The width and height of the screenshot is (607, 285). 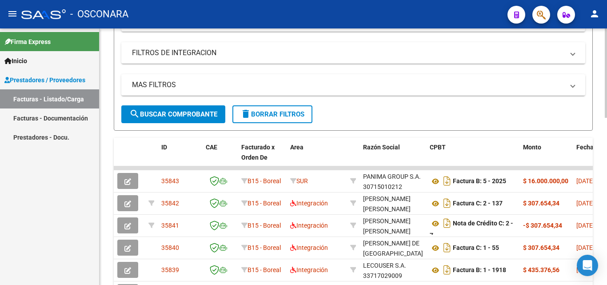 What do you see at coordinates (348, 85) in the screenshot?
I see `mat-panel-title: MAS FILTROS` at bounding box center [348, 85].